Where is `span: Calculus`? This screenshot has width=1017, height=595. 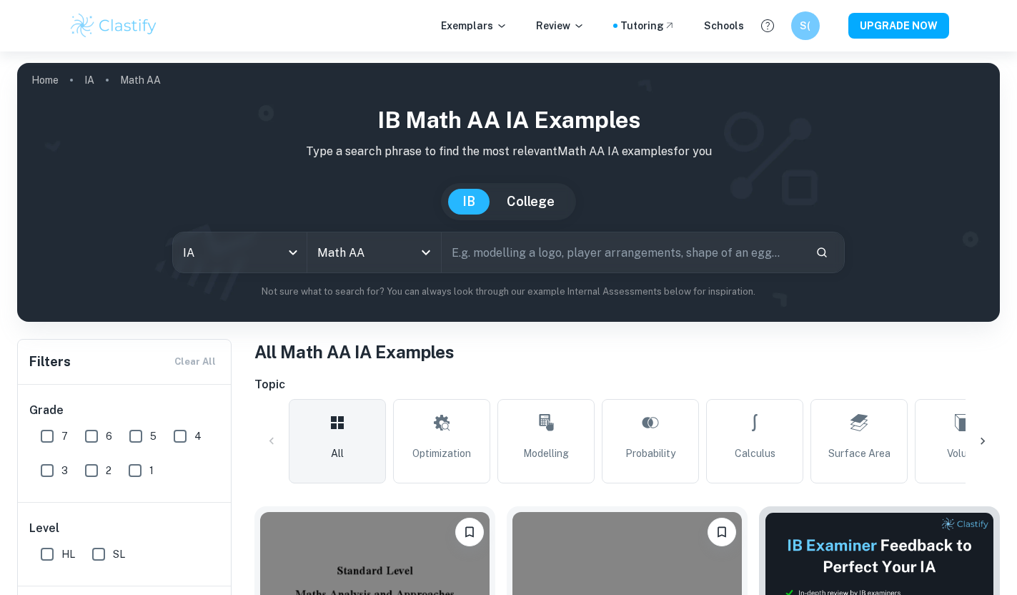
span: Calculus is located at coordinates (755, 453).